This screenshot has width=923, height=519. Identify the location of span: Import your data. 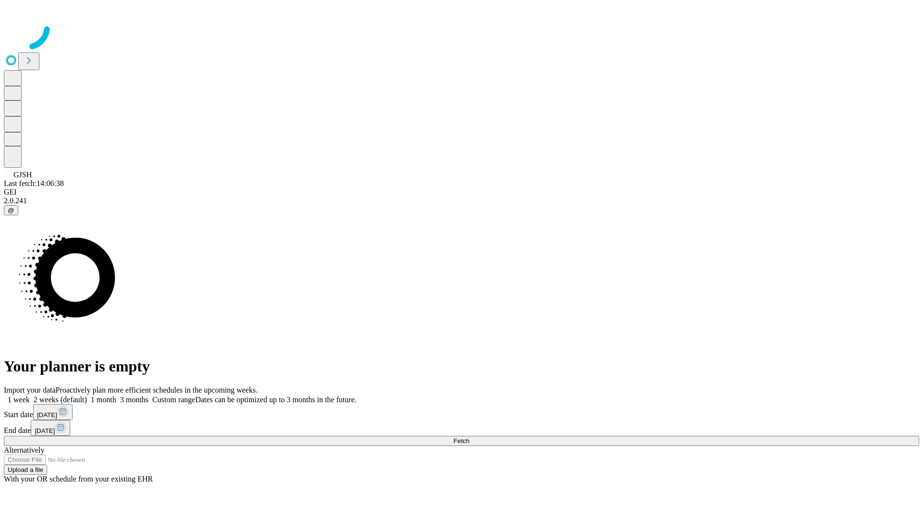
(30, 390).